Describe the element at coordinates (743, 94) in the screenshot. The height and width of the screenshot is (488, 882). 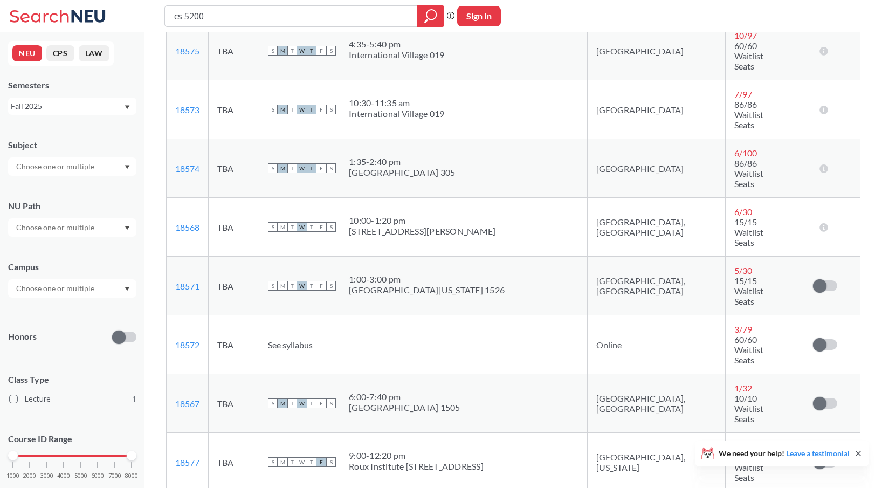
I see `span: 7 / 97` at that location.